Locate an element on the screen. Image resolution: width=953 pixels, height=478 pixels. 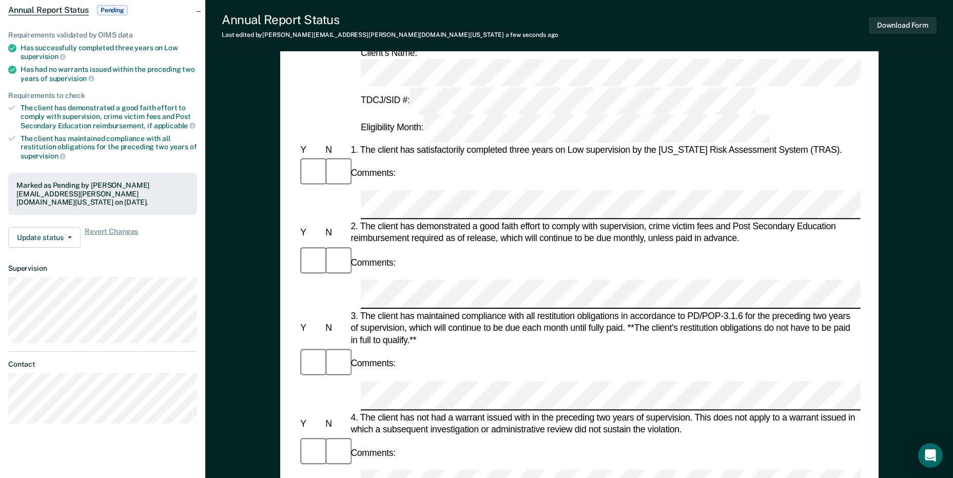
dt: Contact is located at coordinates (103, 364).